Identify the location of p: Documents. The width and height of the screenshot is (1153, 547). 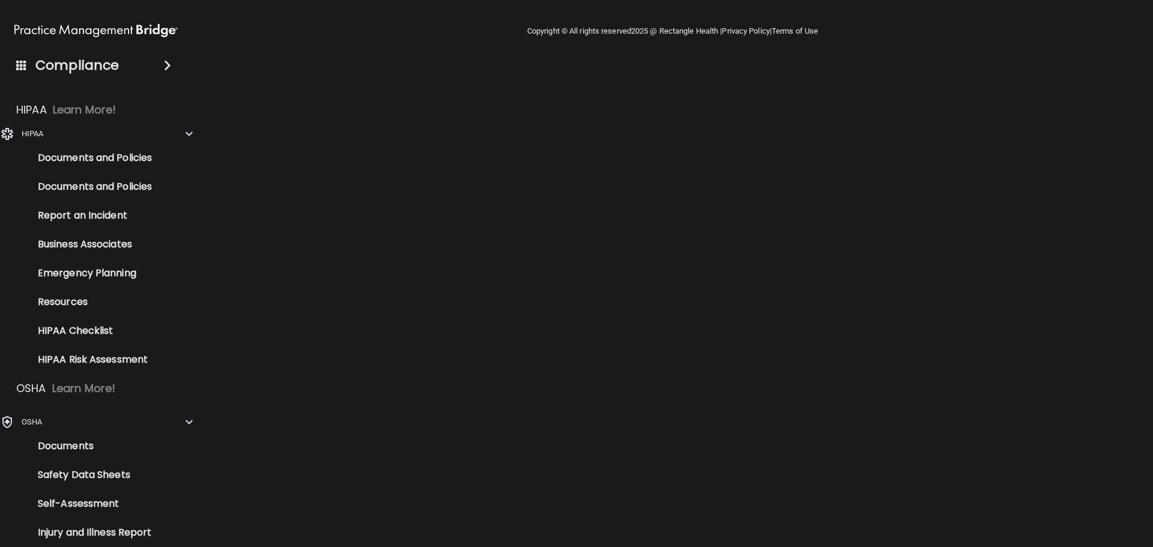
(89, 446).